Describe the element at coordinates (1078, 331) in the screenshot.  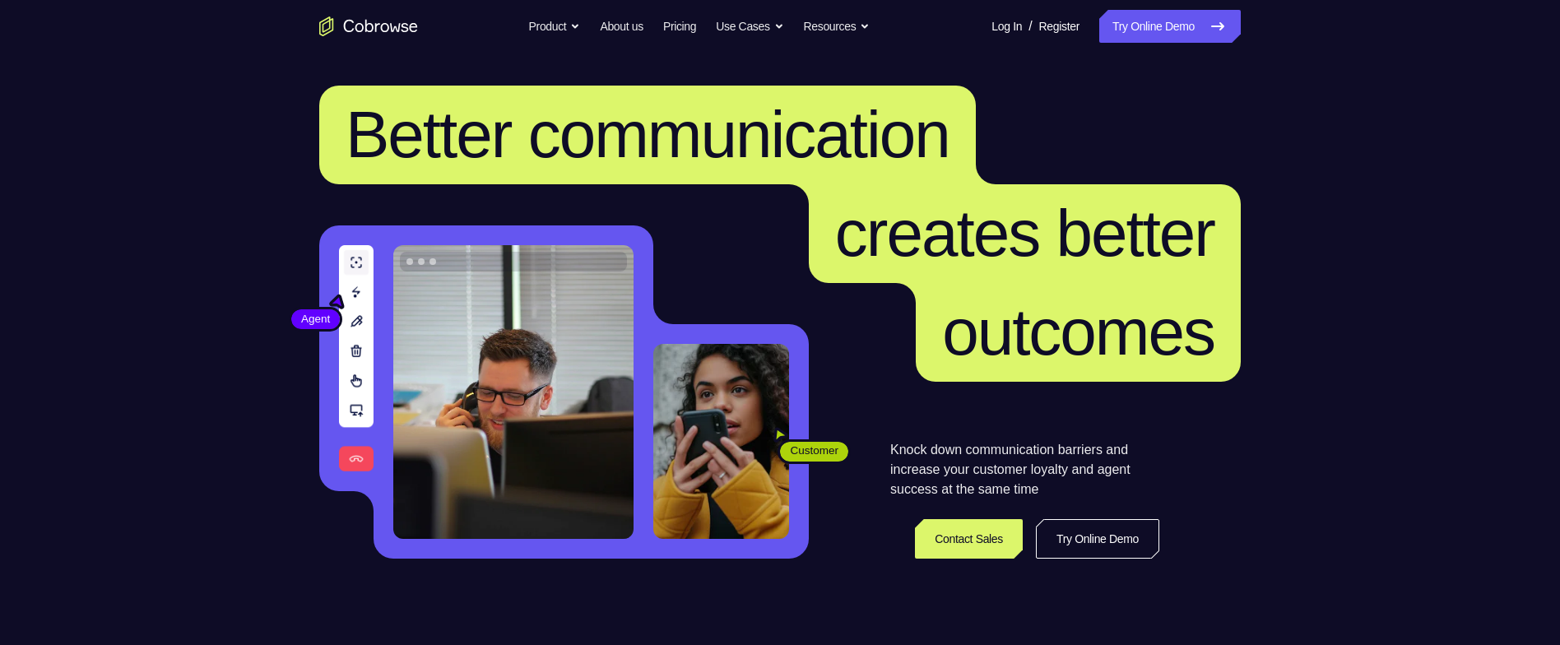
I see `span: outcomes` at that location.